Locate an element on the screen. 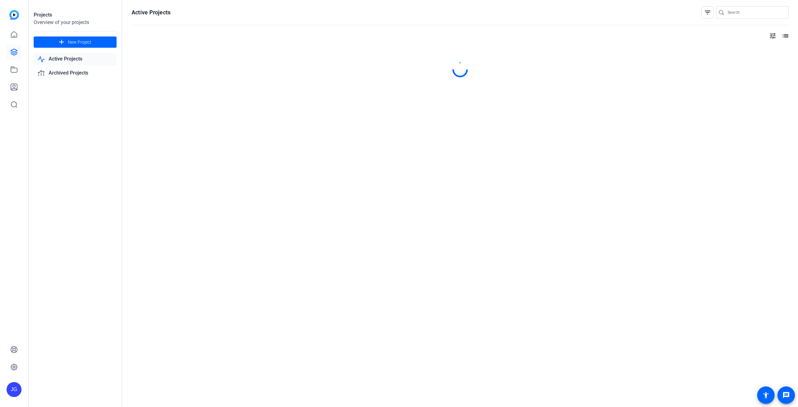 This screenshot has height=407, width=798. input: Search is located at coordinates (756, 12).